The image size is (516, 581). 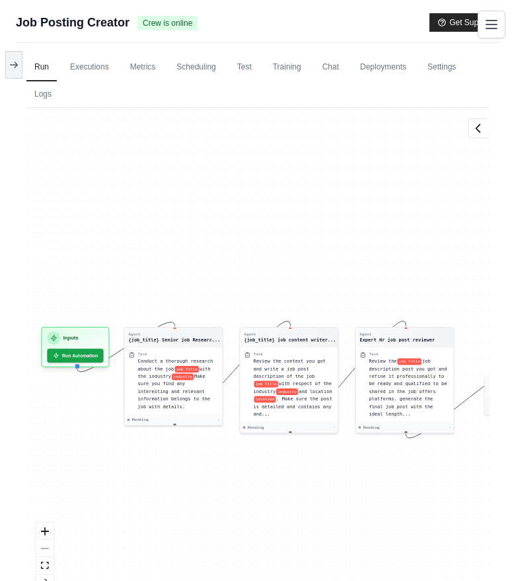 What do you see at coordinates (179, 384) in the screenshot?
I see `div: Conduct a thorough research about the job {job Title} with the industry {industry} Make sure you ...` at bounding box center [179, 384].